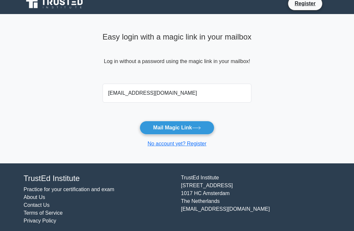  I want to click on button: Mail Magic Link, so click(176, 128).